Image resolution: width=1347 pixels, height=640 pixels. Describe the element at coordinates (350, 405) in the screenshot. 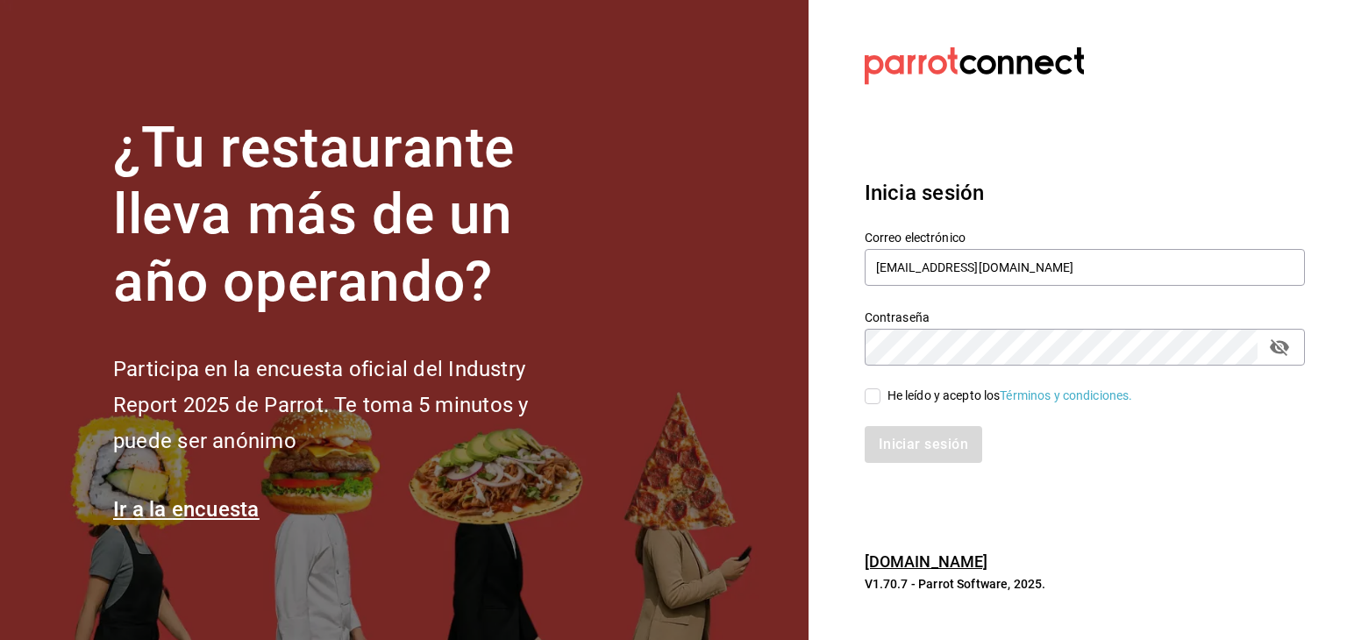

I see `h2: Participa en la encuesta oficial del Industry Report 2025 de Parrot. Te toma 5 minutos y puede se...` at that location.